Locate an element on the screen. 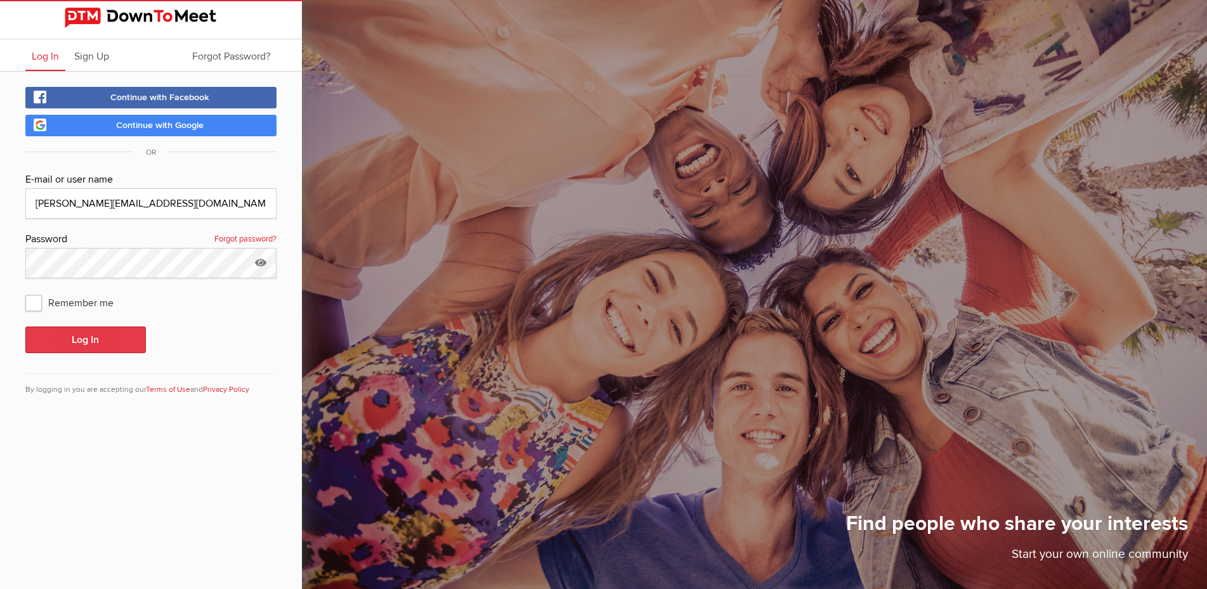 Image resolution: width=1207 pixels, height=589 pixels. div: Password is located at coordinates (151, 240).